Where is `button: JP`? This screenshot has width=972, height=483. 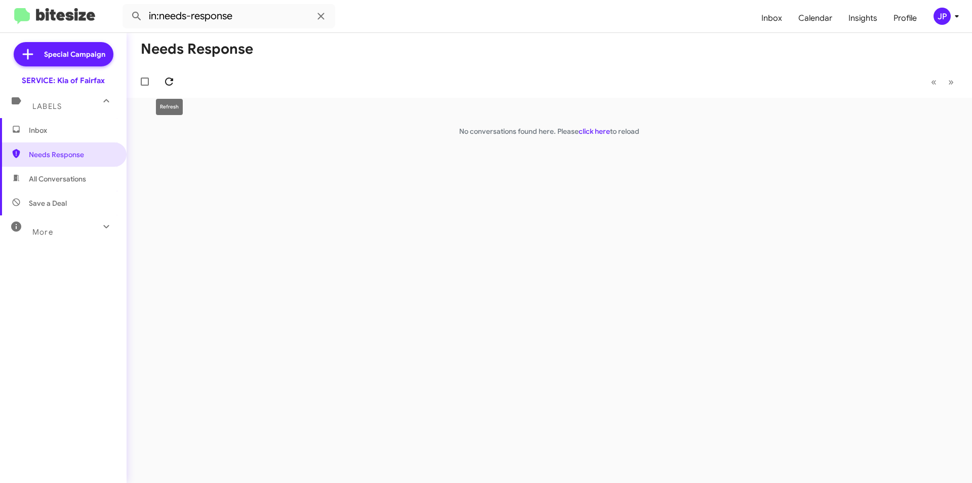
button: JP is located at coordinates (943, 16).